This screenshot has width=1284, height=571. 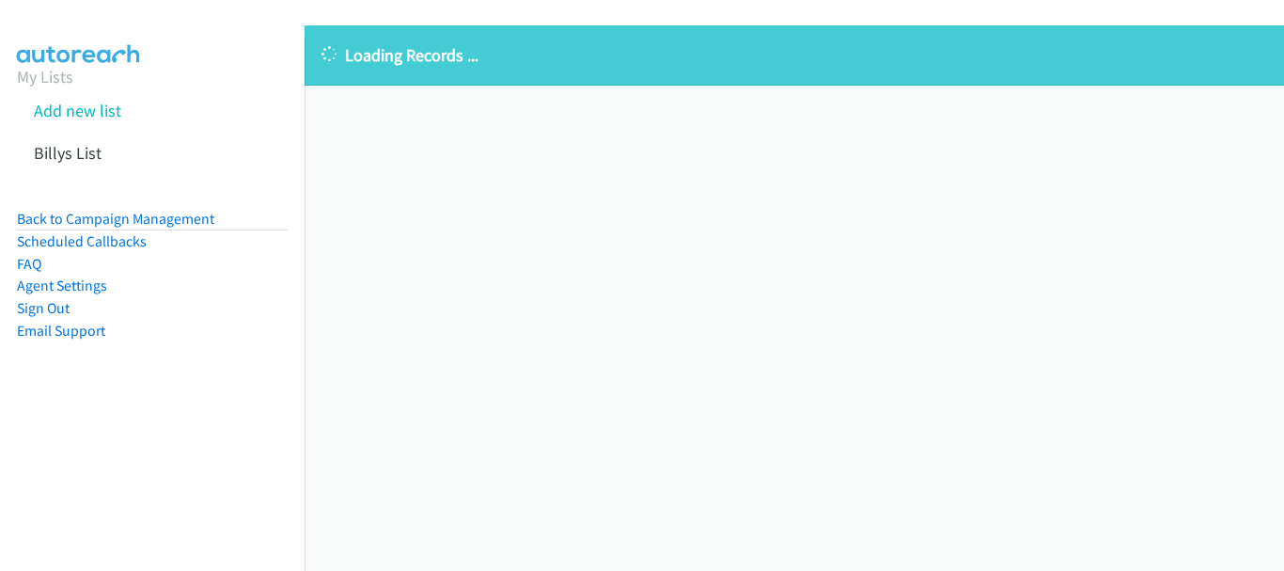 What do you see at coordinates (794, 55) in the screenshot?
I see `p: Loading Records ...` at bounding box center [794, 55].